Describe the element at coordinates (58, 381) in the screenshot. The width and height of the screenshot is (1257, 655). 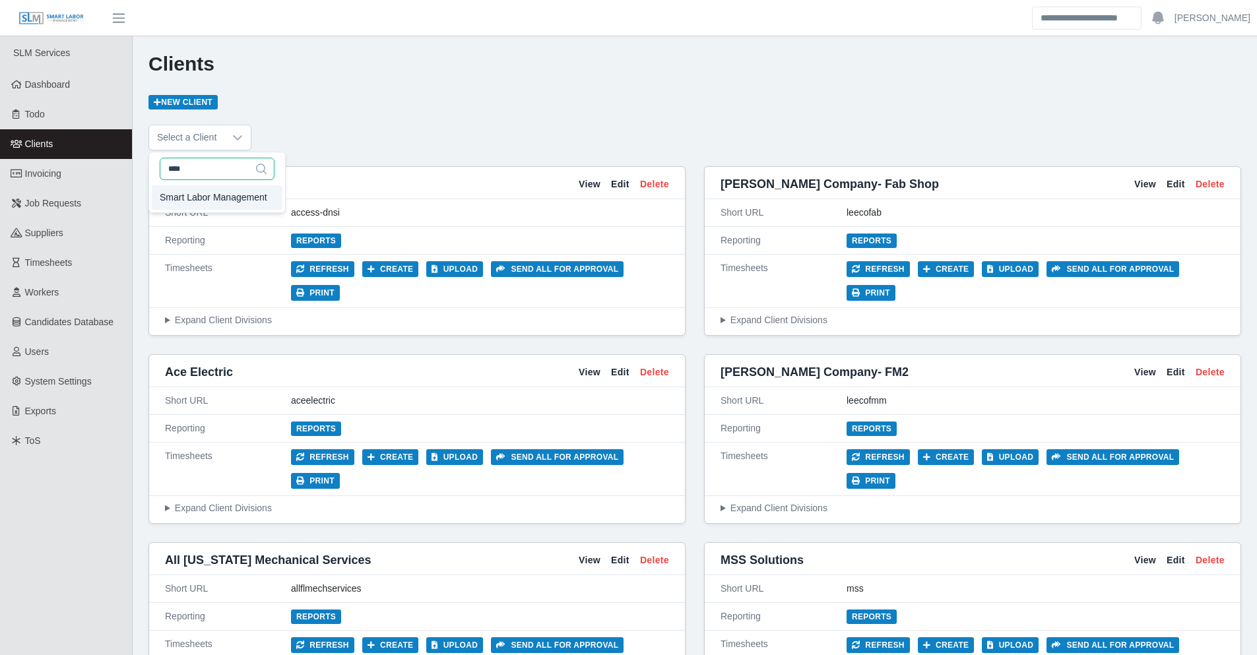
I see `span: System Settings` at that location.